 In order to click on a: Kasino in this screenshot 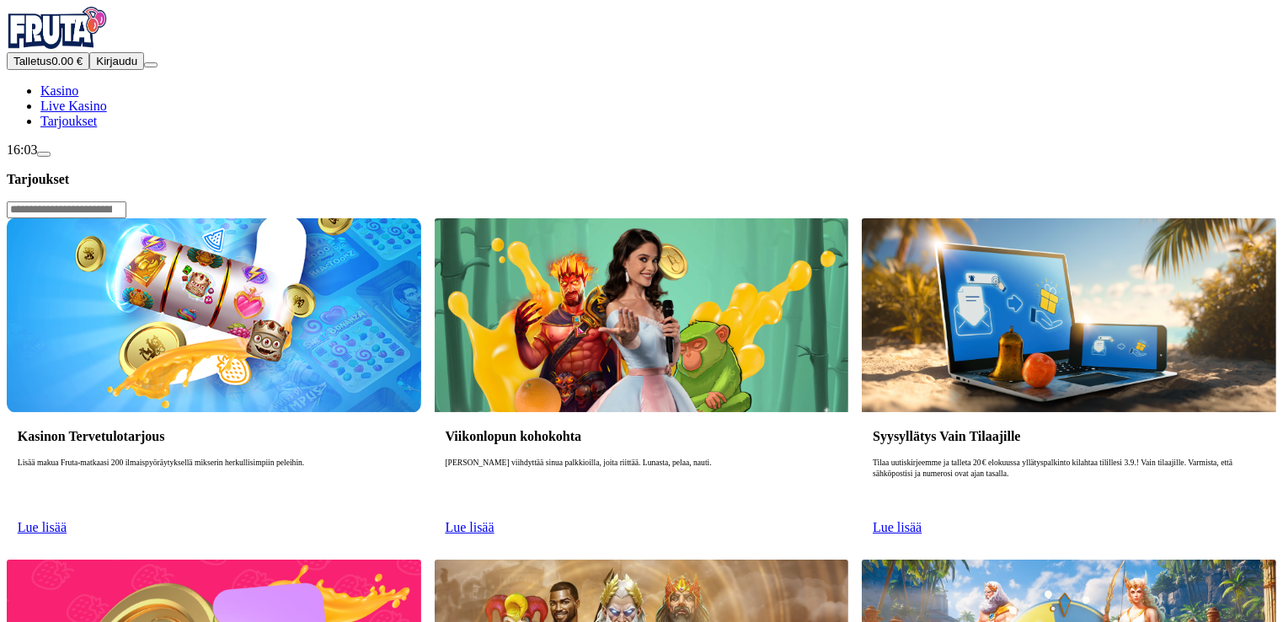, I will do `click(59, 90)`.